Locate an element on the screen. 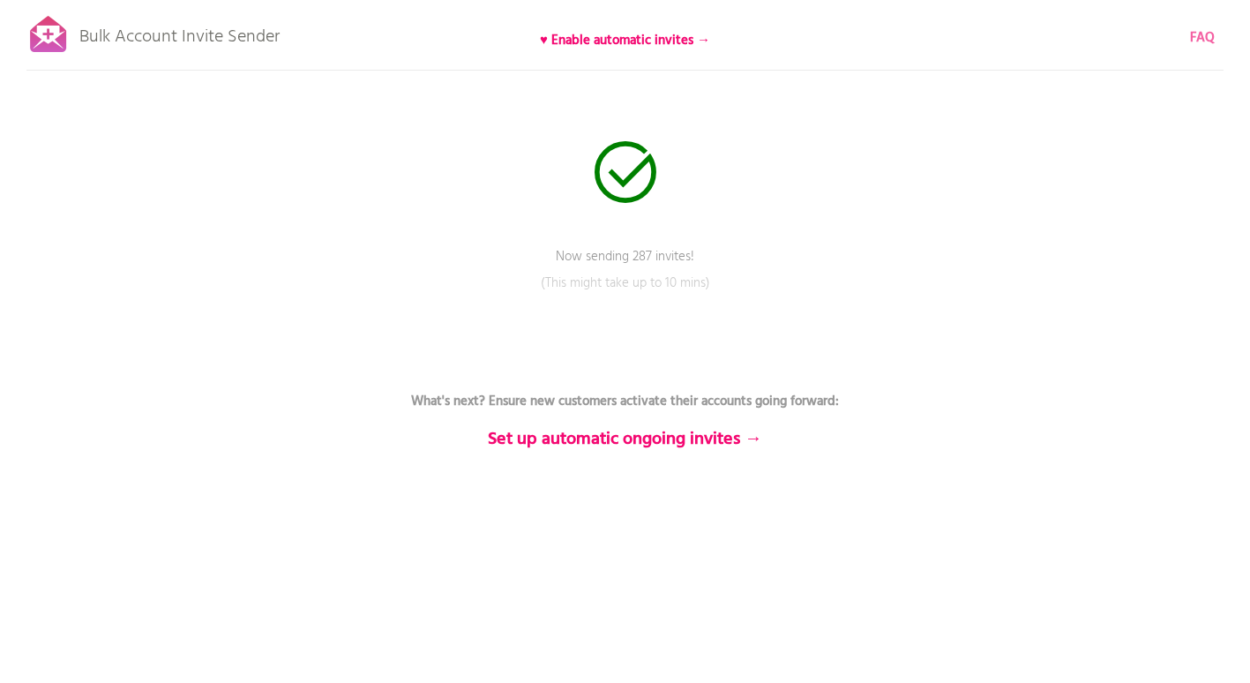 The width and height of the screenshot is (1250, 683). p: Now sending 287 invites! is located at coordinates (625, 269).